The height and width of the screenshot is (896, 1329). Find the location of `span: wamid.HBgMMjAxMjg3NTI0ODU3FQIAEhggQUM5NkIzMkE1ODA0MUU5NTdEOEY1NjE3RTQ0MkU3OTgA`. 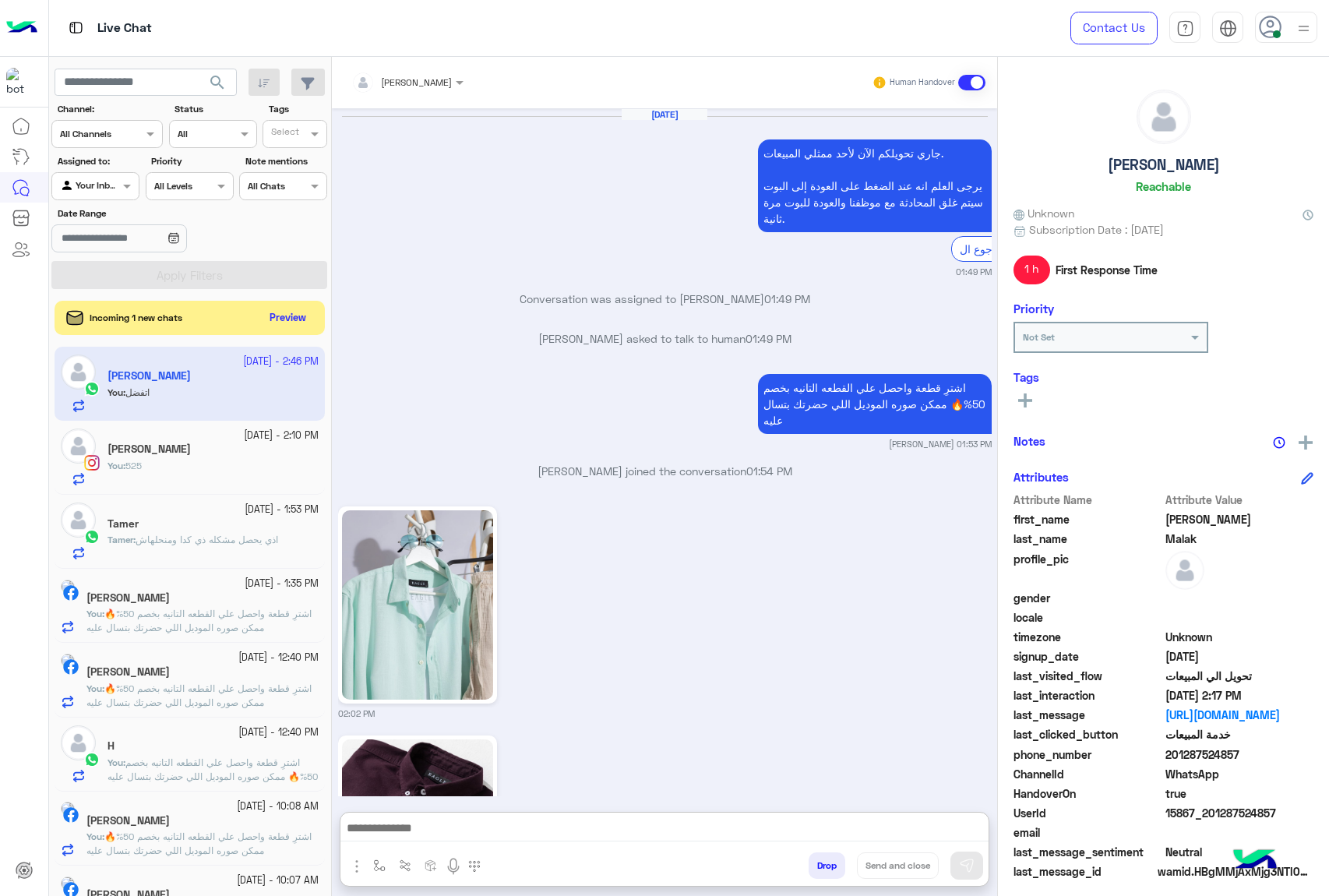

span: wamid.HBgMMjAxMjg3NTI0ODU3FQIAEhggQUM5NkIzMkE1ODA0MUU5NTdEOEY1NjE3RTQ0MkU3OTgA is located at coordinates (1235, 871).